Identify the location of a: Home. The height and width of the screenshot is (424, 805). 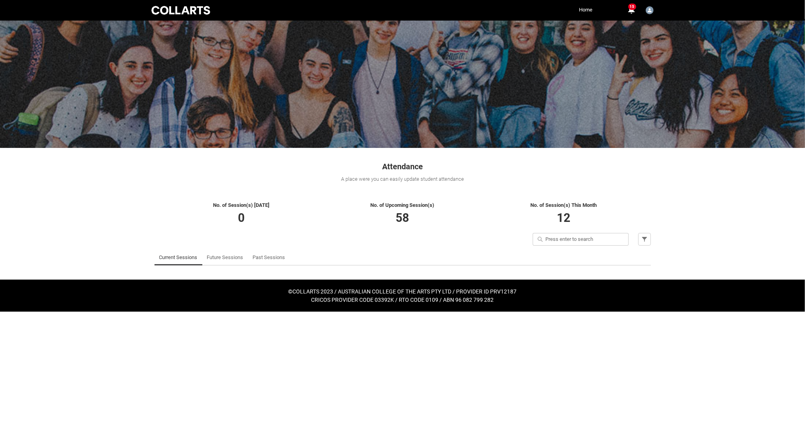
(586, 10).